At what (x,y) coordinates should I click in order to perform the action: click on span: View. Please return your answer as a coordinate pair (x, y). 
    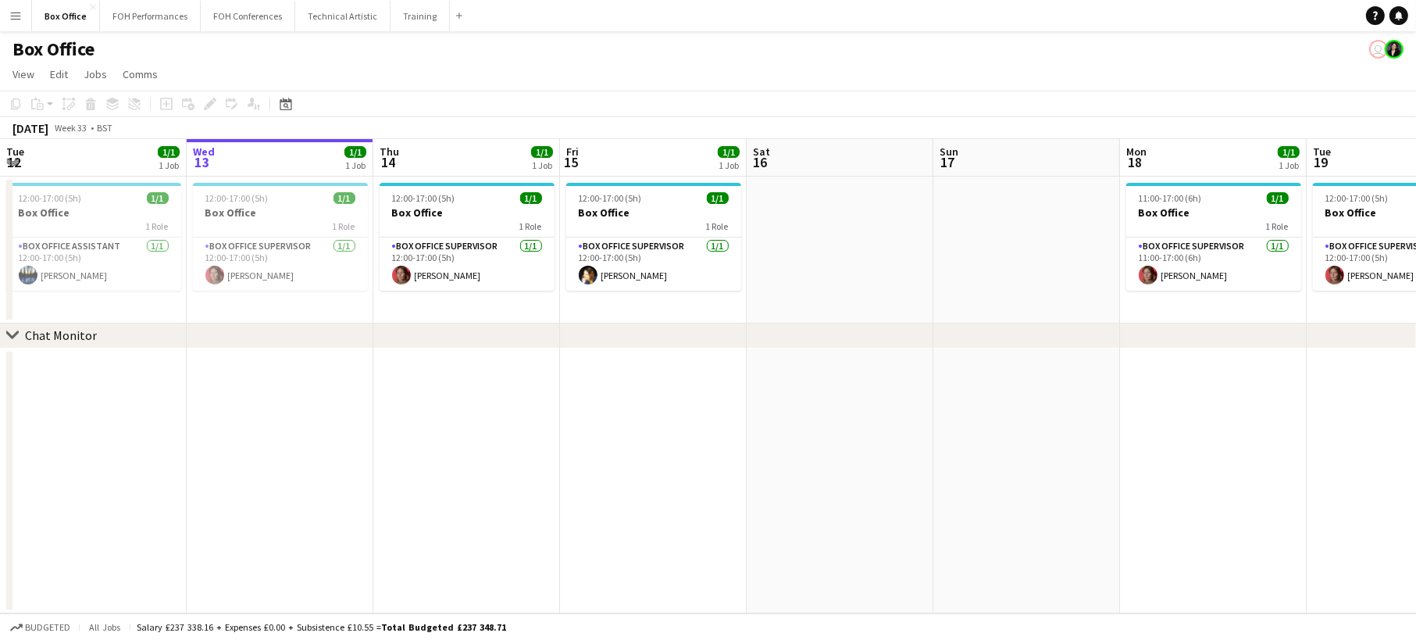
    Looking at the image, I should click on (23, 74).